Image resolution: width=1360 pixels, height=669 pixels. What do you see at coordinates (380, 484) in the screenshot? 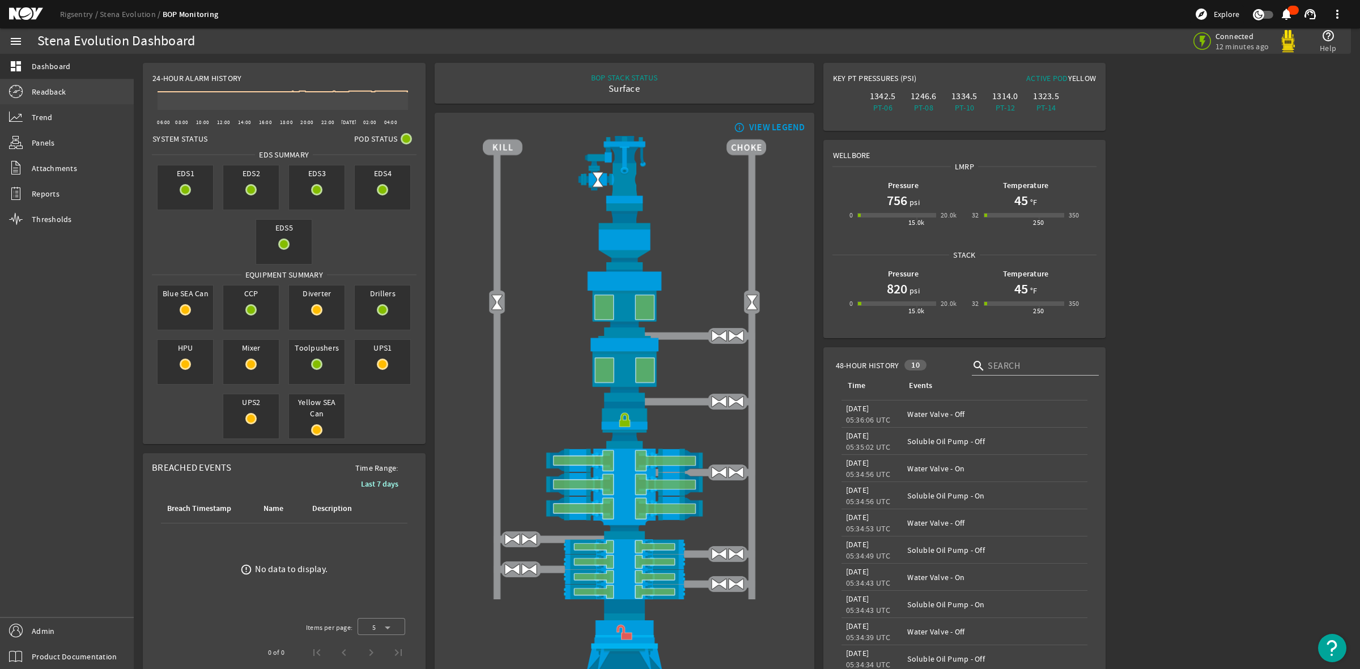
I see `button: Last 7 days` at bounding box center [380, 484].